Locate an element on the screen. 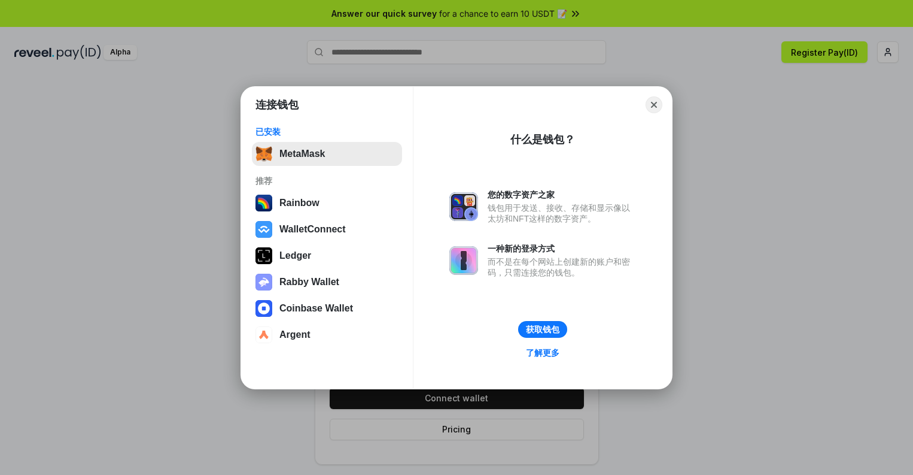 The width and height of the screenshot is (913, 475). div: 钱包用于发送、接收、存储和显示像以太坊和NFT这样的数字资产。 is located at coordinates (562, 213).